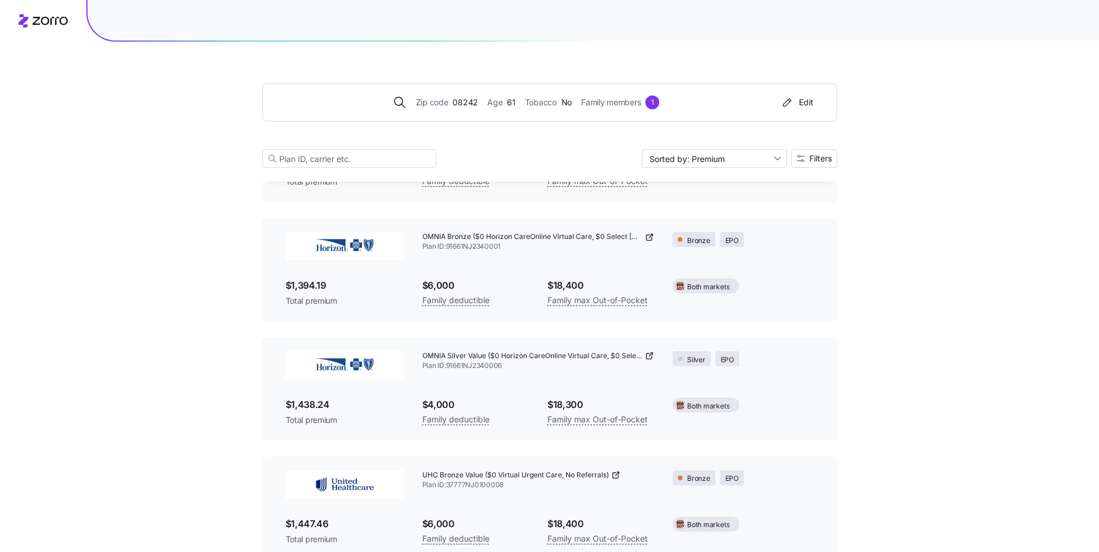 The image size is (1099, 552). What do you see at coordinates (814, 159) in the screenshot?
I see `button: Filters` at bounding box center [814, 159].